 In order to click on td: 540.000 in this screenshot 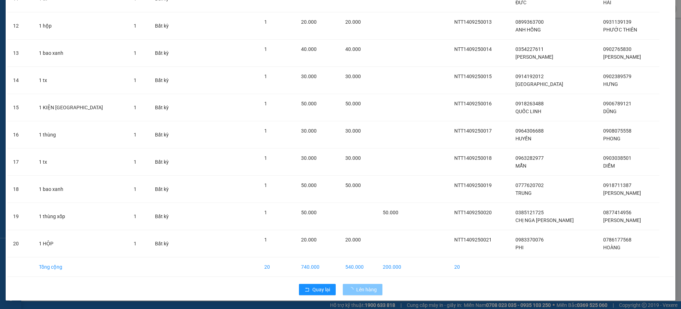, I will do `click(358, 267)`.